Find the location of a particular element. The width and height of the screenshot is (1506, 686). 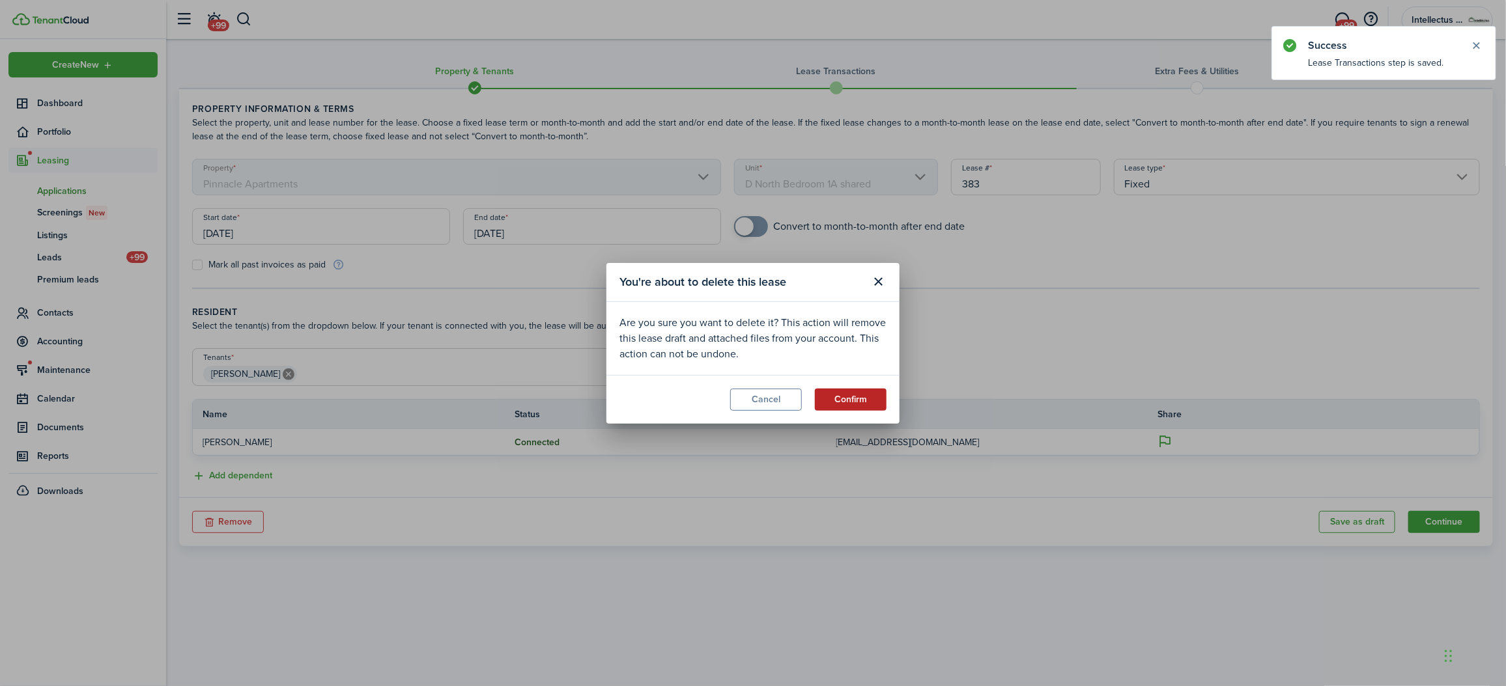

button: Close notify is located at coordinates (1476, 46).